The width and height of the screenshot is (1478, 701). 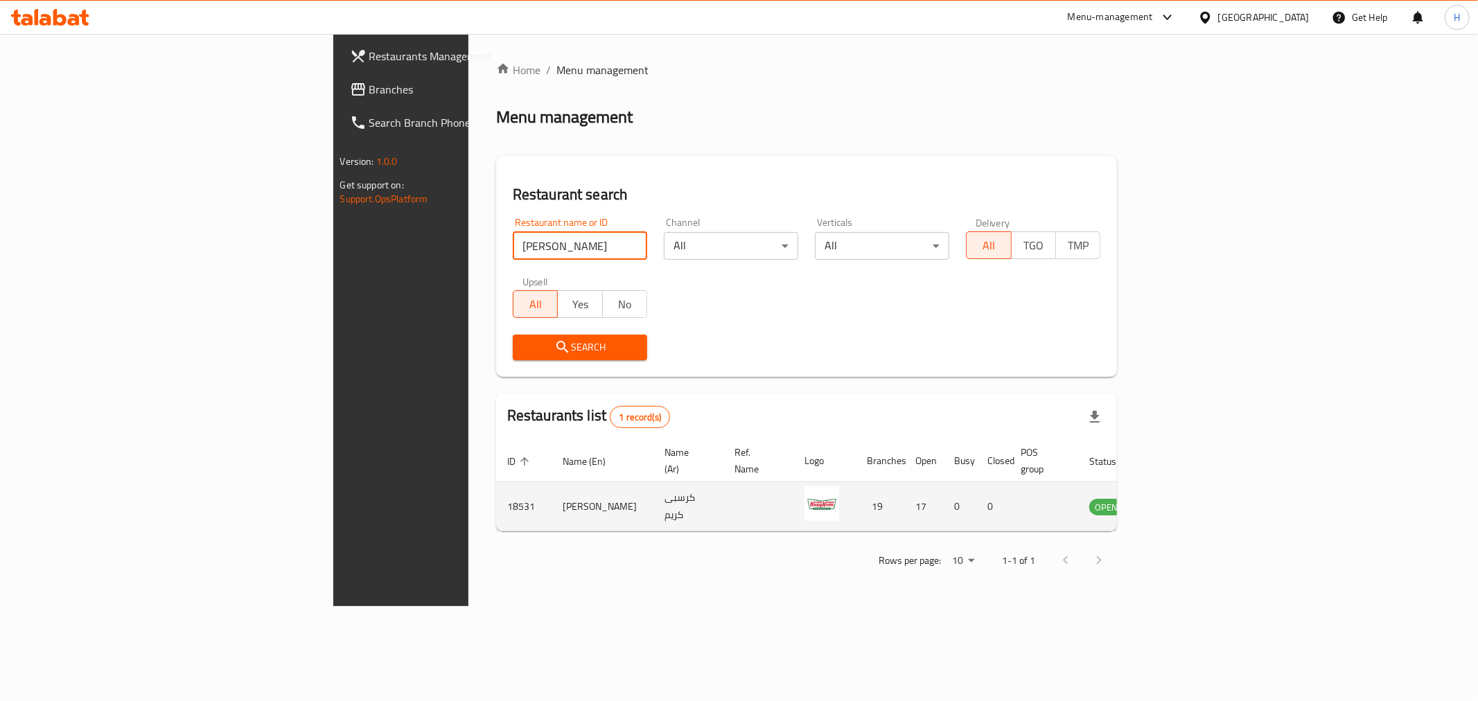 I want to click on span: H, so click(x=1457, y=17).